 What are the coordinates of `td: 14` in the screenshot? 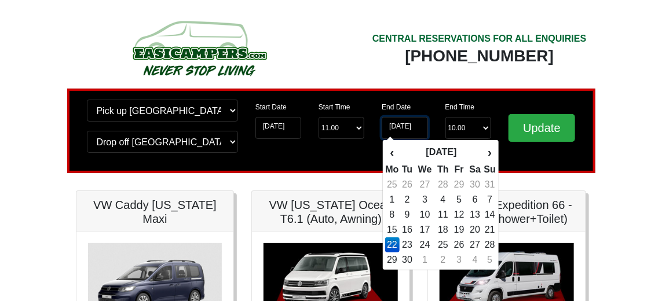 It's located at (490, 215).